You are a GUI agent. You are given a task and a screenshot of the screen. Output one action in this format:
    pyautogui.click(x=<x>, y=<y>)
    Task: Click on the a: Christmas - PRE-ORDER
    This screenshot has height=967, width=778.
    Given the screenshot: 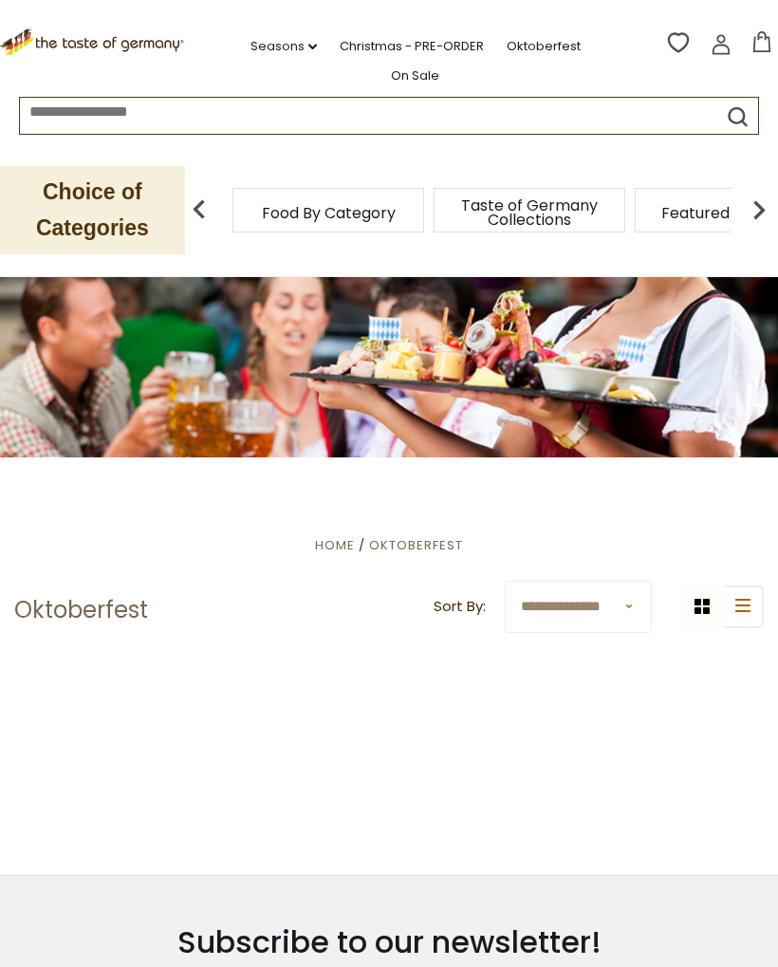 What is the action you would take?
    pyautogui.click(x=412, y=47)
    